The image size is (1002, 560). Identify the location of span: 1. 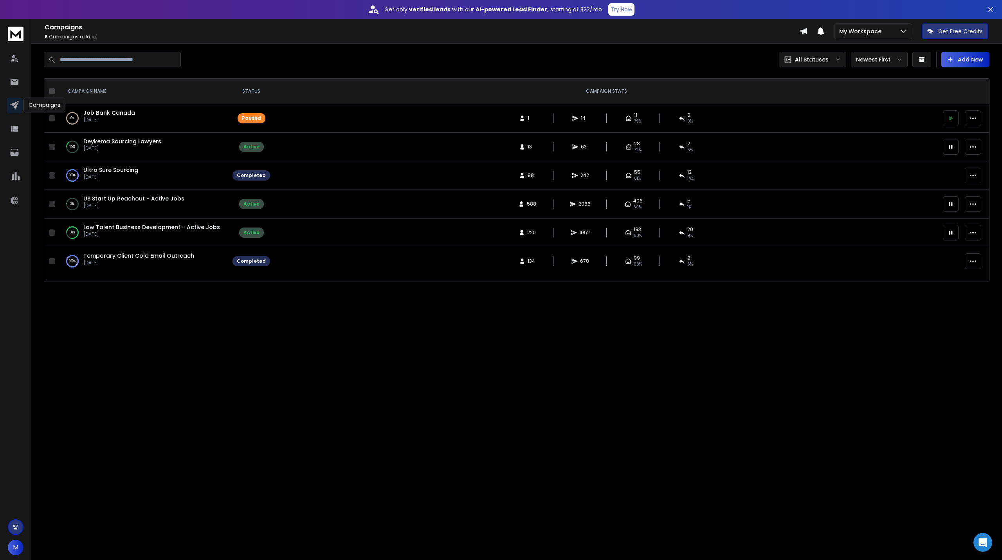
(532, 118).